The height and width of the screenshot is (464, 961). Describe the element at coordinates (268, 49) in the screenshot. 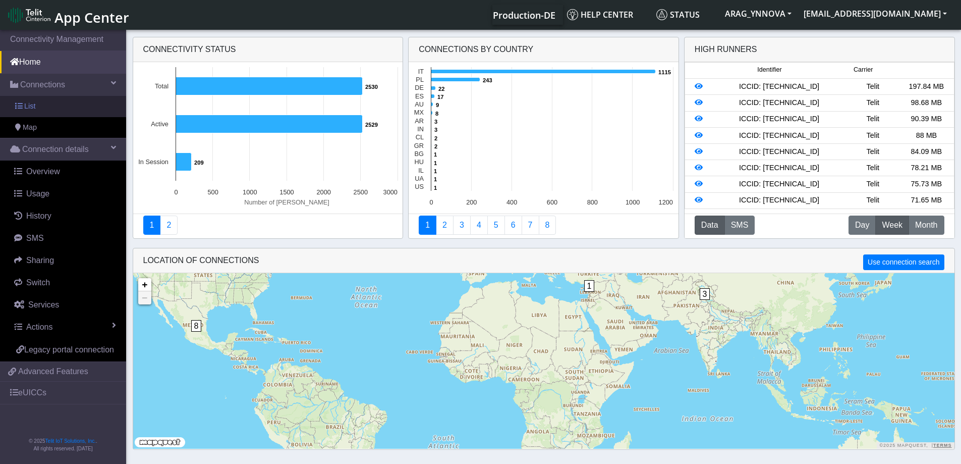

I see `div: Connectivity status` at that location.